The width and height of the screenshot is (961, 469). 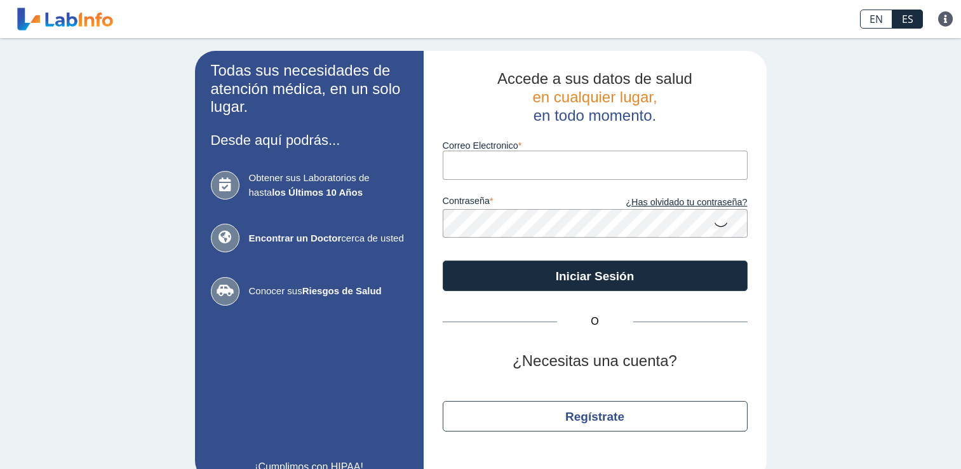 What do you see at coordinates (309, 89) in the screenshot?
I see `h2: Todas sus necesidades de atención médica, en un solo lugar.` at bounding box center [309, 89].